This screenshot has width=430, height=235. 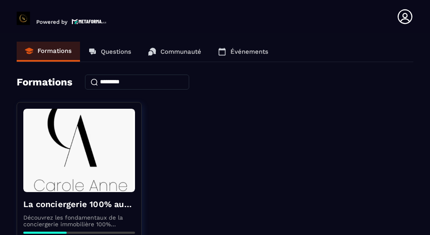 I want to click on img: logo, so click(x=89, y=21).